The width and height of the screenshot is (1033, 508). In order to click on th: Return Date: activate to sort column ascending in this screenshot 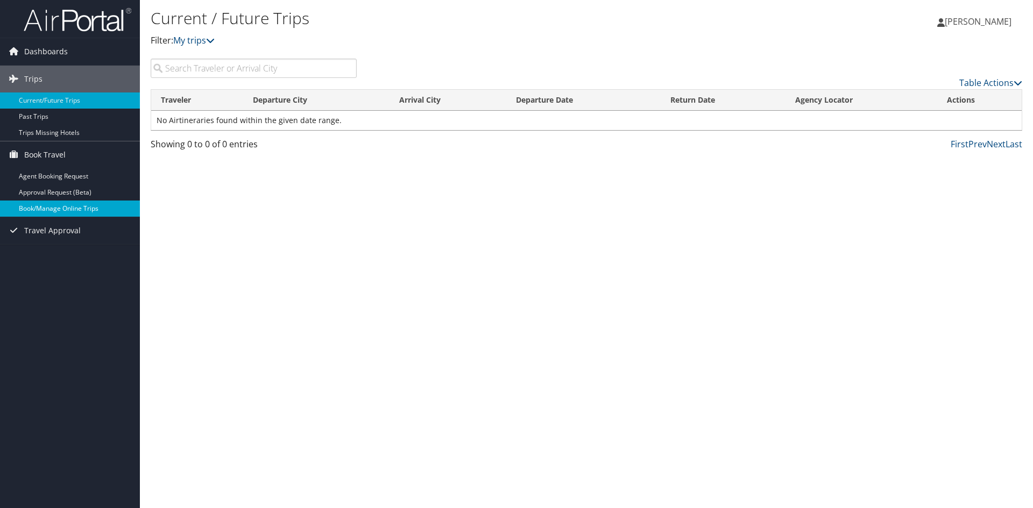, I will do `click(723, 100)`.